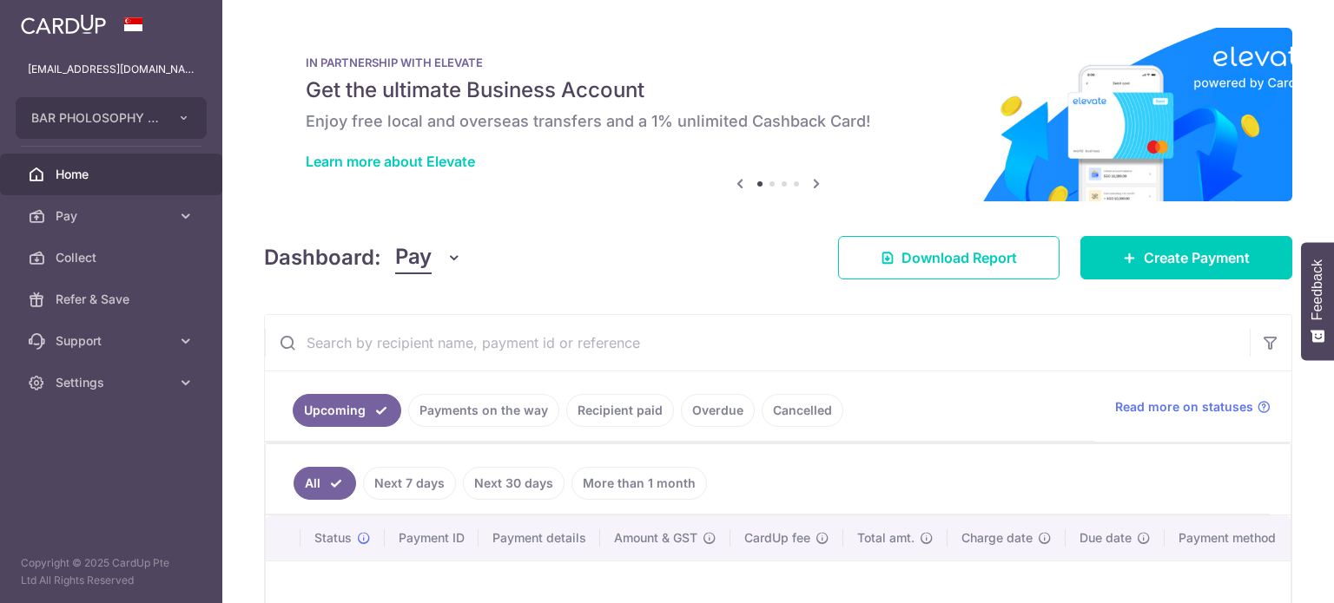 The image size is (1334, 603). Describe the element at coordinates (390, 161) in the screenshot. I see `a: Learn more about Elevate` at that location.